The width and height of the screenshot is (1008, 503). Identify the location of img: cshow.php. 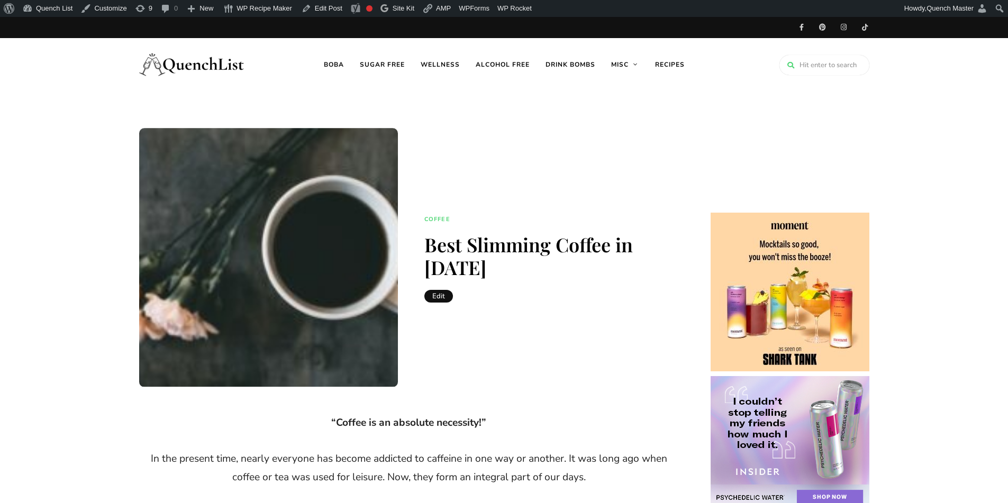
(790, 292).